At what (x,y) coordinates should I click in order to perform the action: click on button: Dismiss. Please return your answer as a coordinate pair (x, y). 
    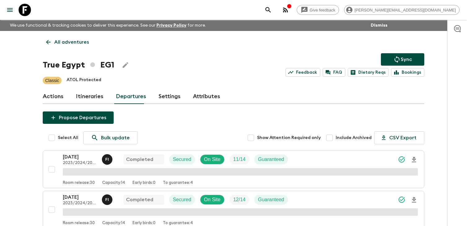
    Looking at the image, I should click on (379, 25).